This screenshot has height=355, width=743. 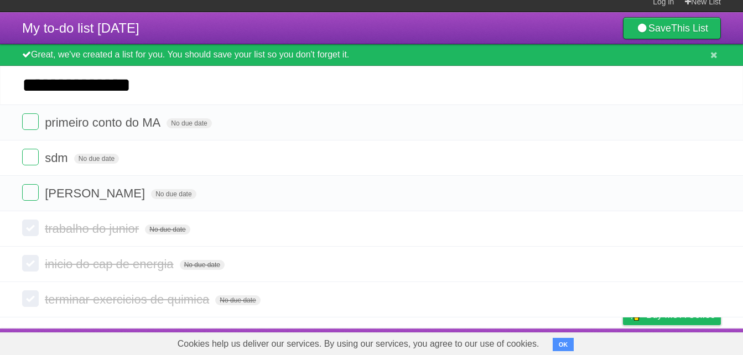 What do you see at coordinates (563, 344) in the screenshot?
I see `button: OK` at bounding box center [563, 344].